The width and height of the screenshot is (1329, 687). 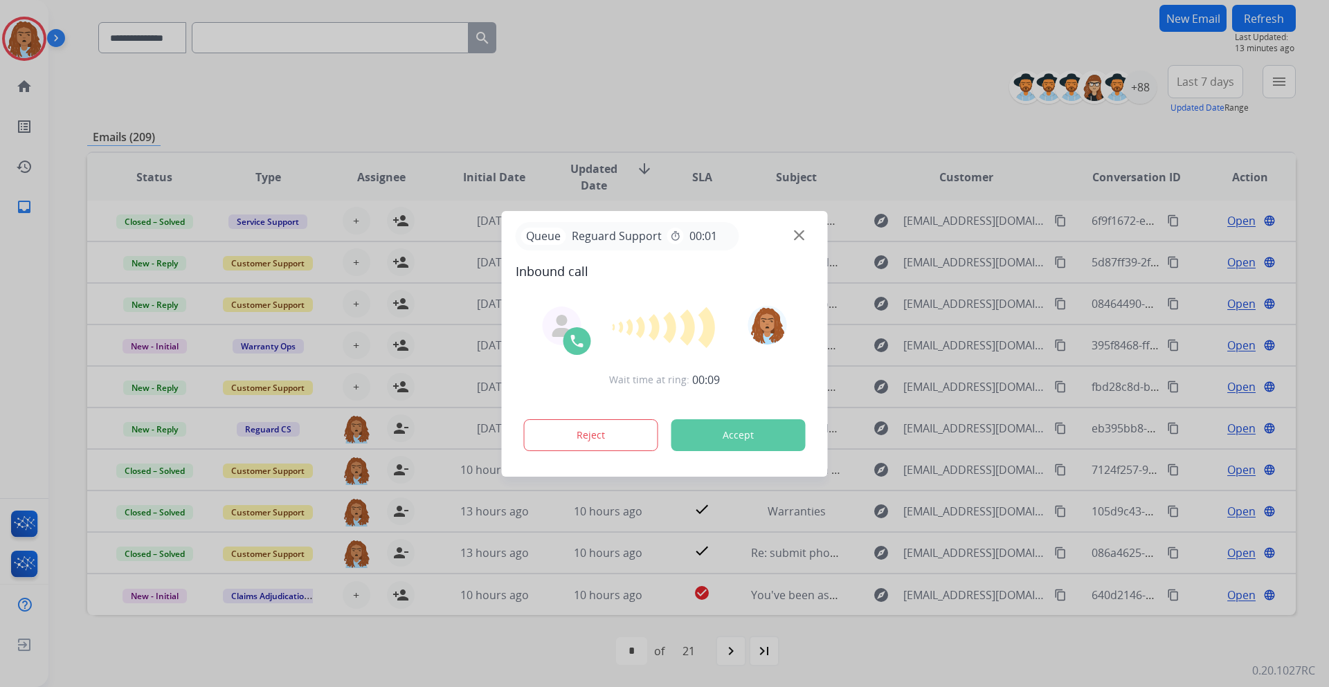 I want to click on span: 00:01, so click(x=703, y=236).